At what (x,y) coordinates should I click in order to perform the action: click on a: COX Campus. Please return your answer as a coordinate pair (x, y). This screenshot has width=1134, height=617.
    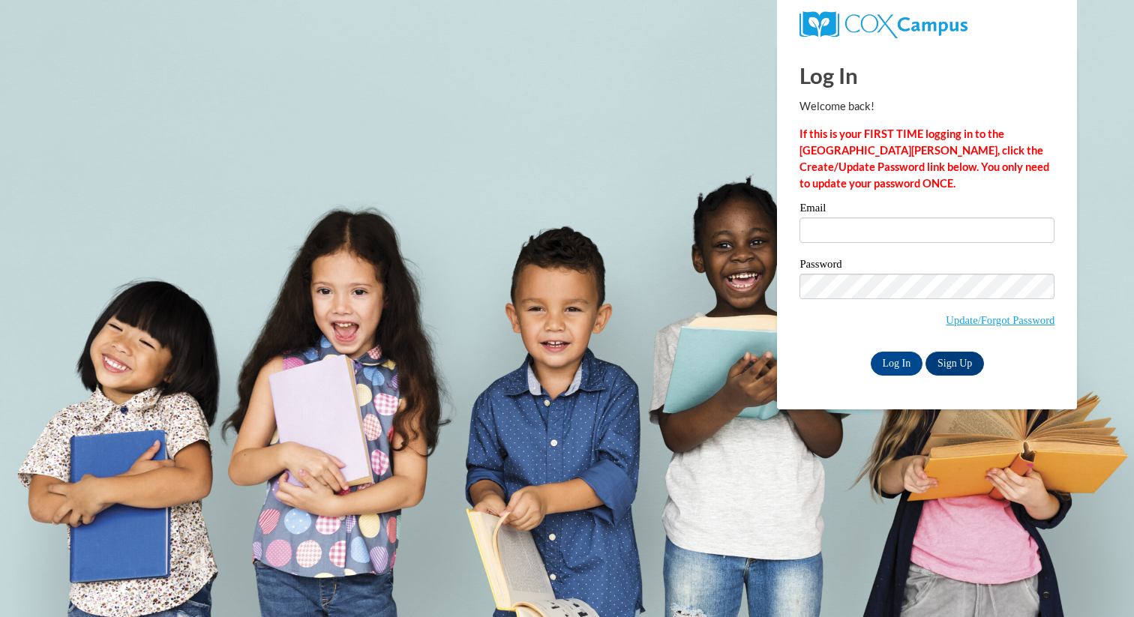
    Looking at the image, I should click on (883, 23).